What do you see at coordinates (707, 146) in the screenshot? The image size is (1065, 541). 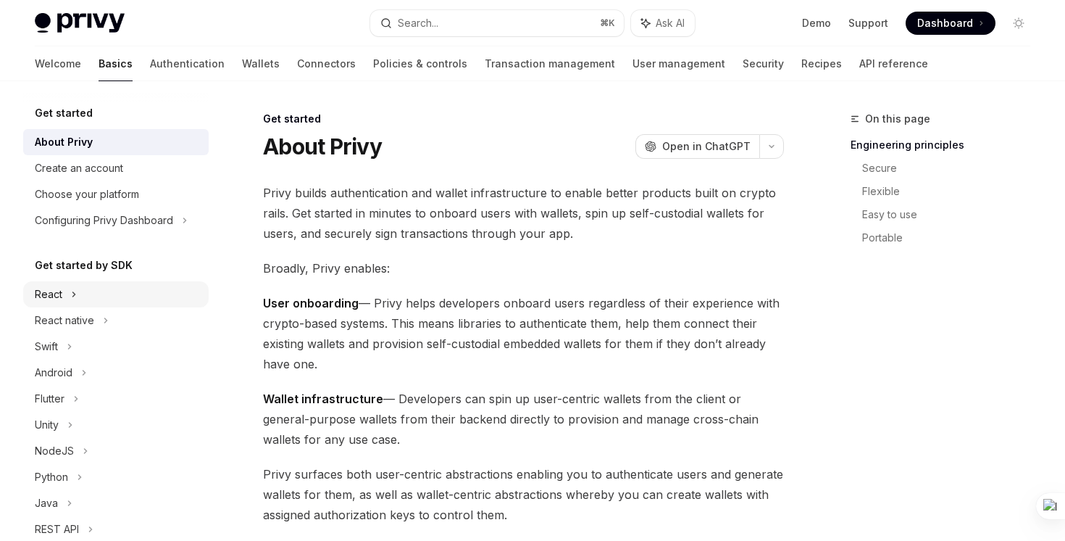 I see `span: Open in ChatGPT` at bounding box center [707, 146].